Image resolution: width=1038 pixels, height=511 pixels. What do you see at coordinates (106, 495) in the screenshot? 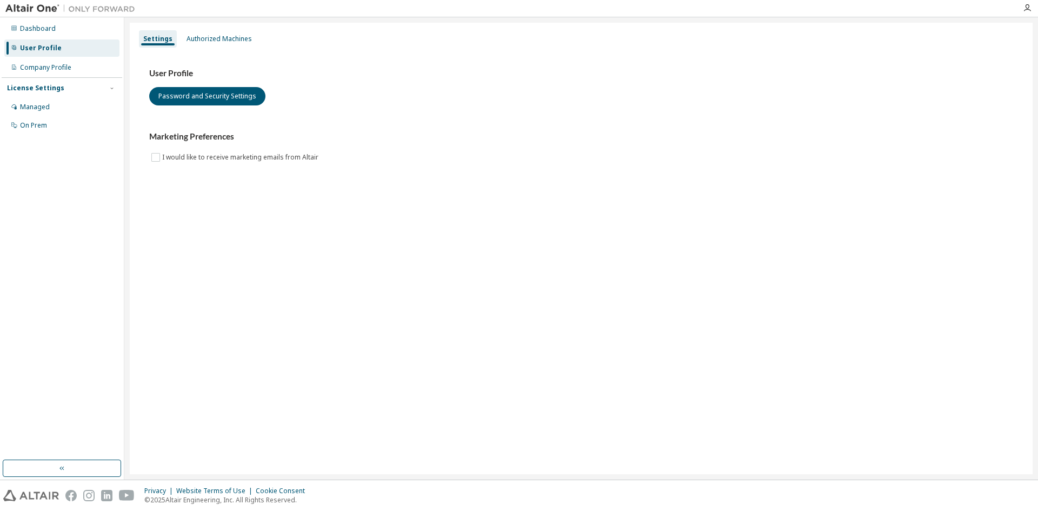
I see `img: linkedin.svg` at bounding box center [106, 495].